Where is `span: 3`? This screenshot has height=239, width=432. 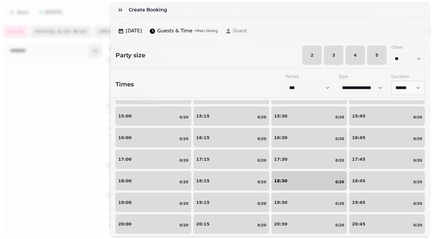 span: 3 is located at coordinates (334, 55).